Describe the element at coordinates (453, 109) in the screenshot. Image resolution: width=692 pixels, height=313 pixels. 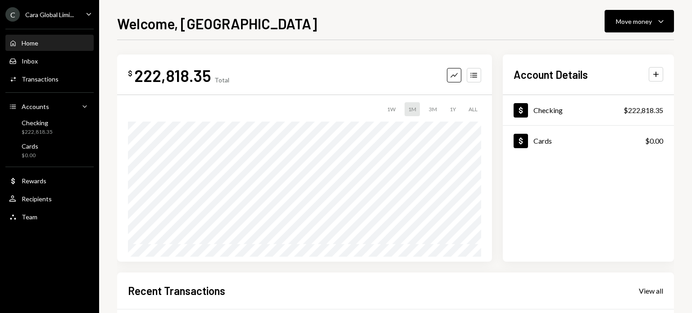
I see `div: 1Y` at that location.